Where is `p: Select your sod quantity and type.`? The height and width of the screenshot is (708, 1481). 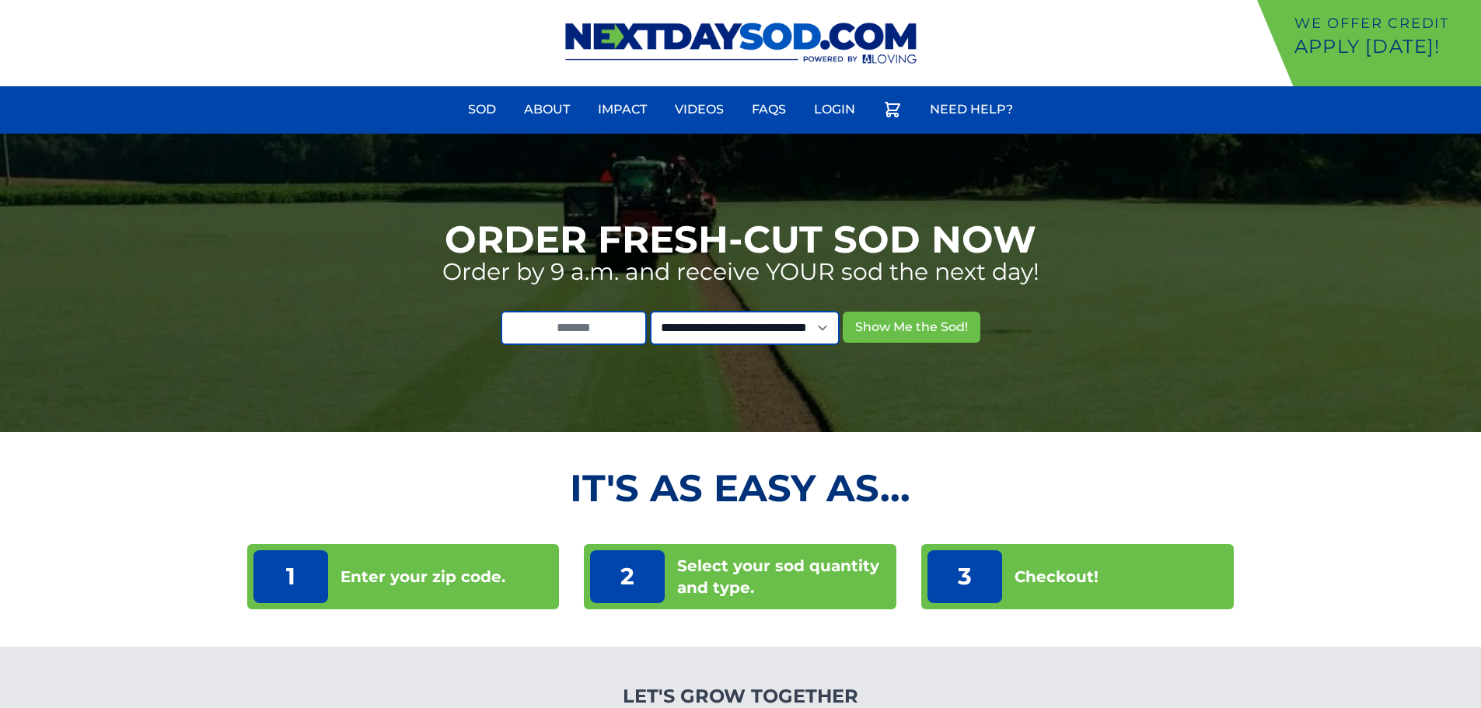
p: Select your sod quantity and type. is located at coordinates (784, 577).